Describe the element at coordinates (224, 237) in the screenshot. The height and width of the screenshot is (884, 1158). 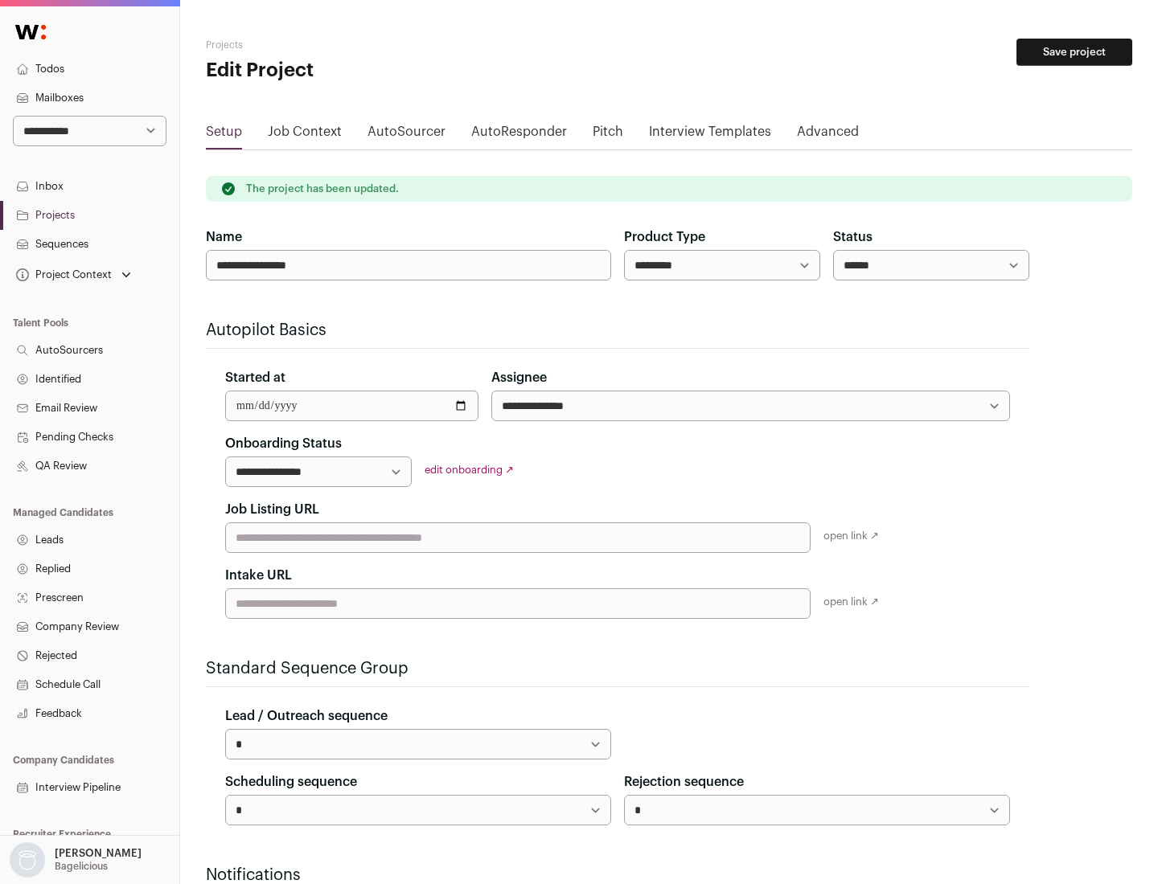
I see `label: Name` at that location.